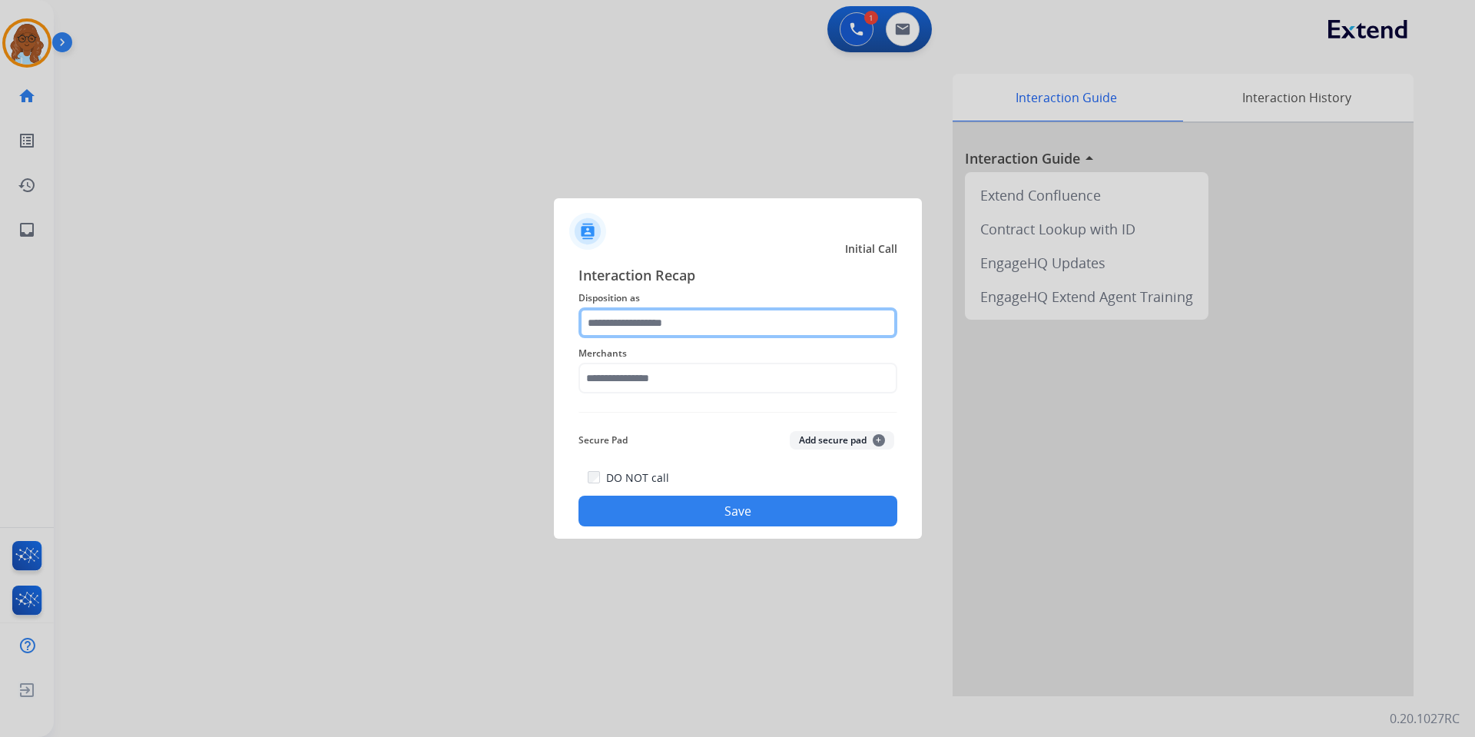 The width and height of the screenshot is (1475, 737). What do you see at coordinates (737, 511) in the screenshot?
I see `button: Save` at bounding box center [737, 511].